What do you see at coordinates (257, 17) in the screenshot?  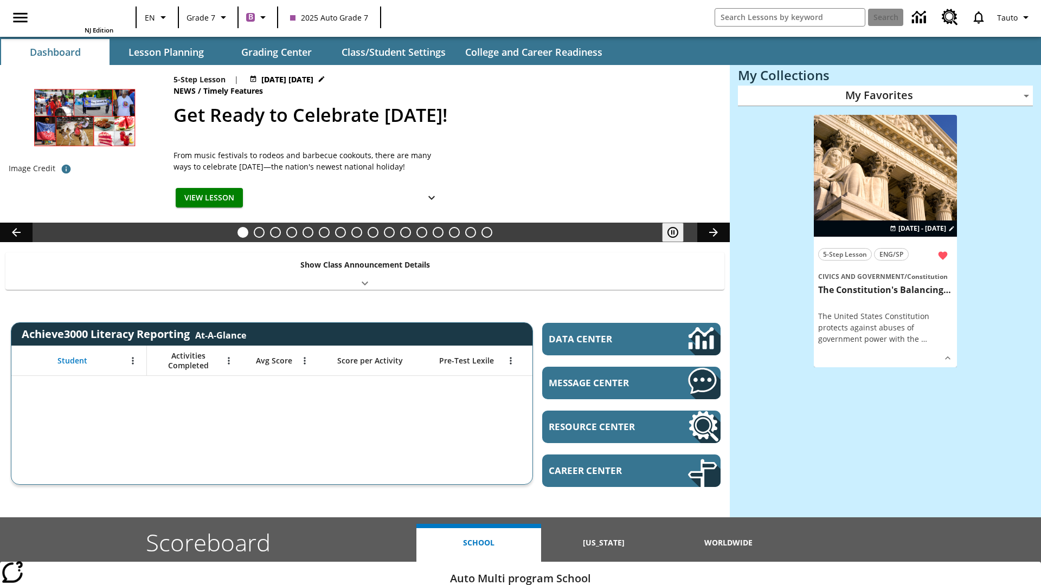 I see `button: Boost Class color is purple. Change class color` at bounding box center [257, 17].